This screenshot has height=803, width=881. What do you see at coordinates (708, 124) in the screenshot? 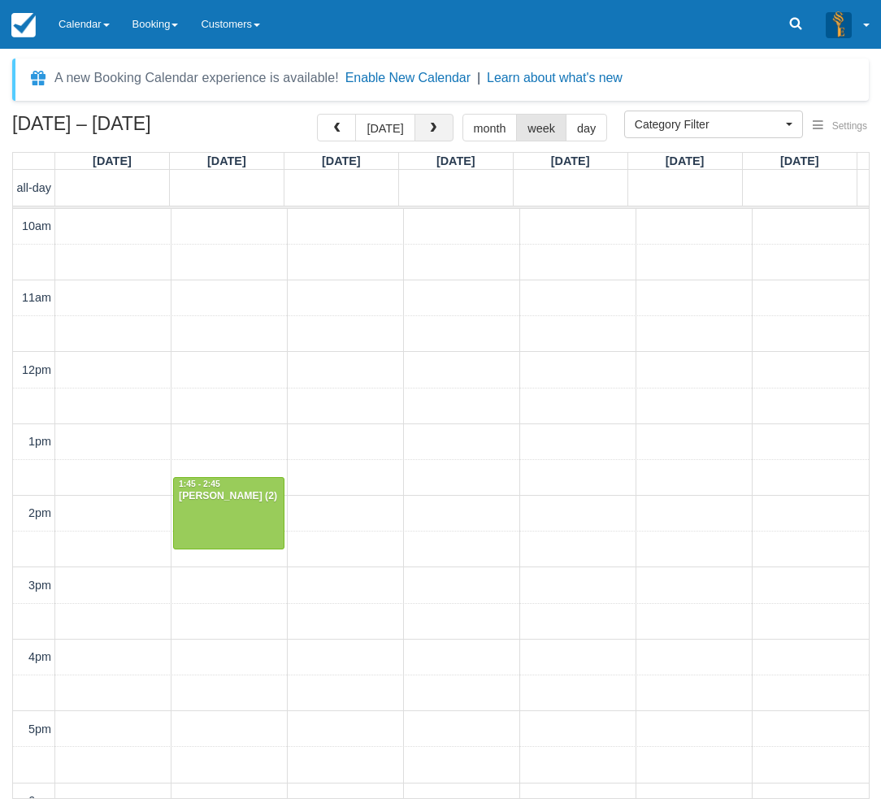
I see `span: Category Filter` at bounding box center [708, 124].